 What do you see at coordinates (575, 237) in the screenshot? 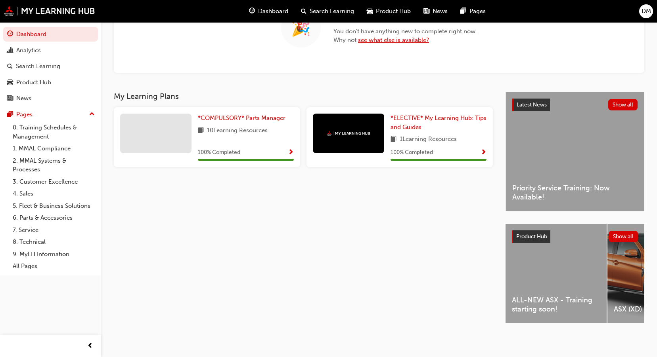
I see `a: Product HubShow all` at bounding box center [575, 237].